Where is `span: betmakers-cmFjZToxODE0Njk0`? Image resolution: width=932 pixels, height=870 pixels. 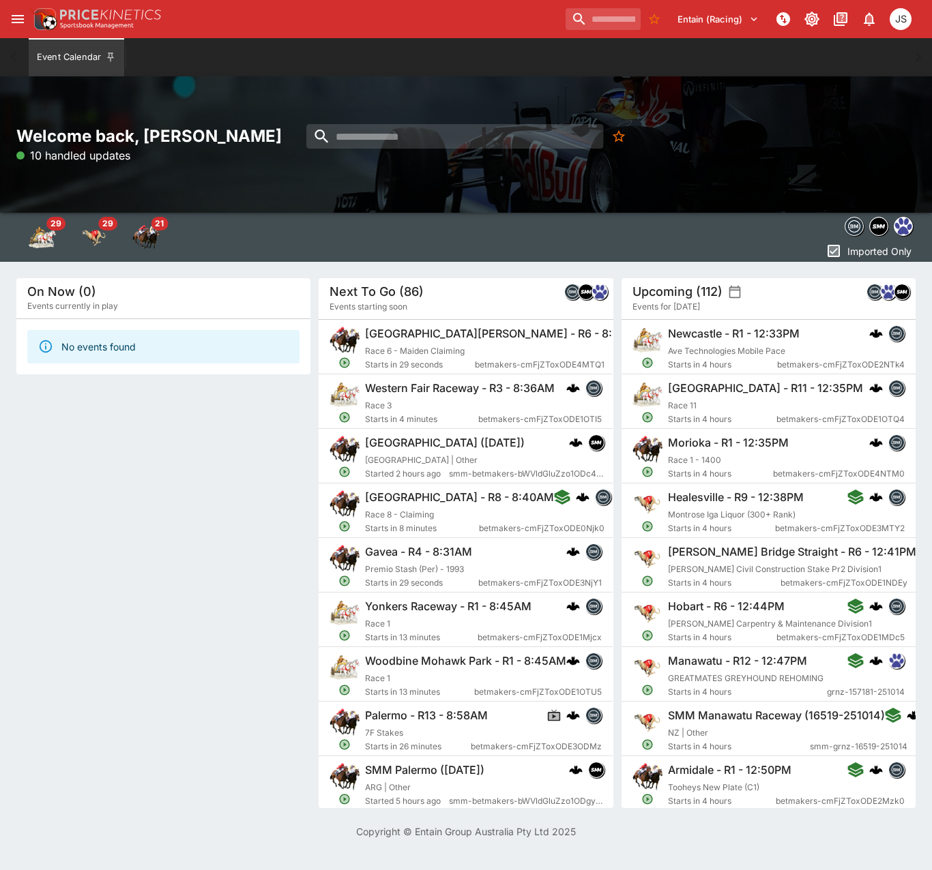 span: betmakers-cmFjZToxODE0Njk0 is located at coordinates (542, 529).